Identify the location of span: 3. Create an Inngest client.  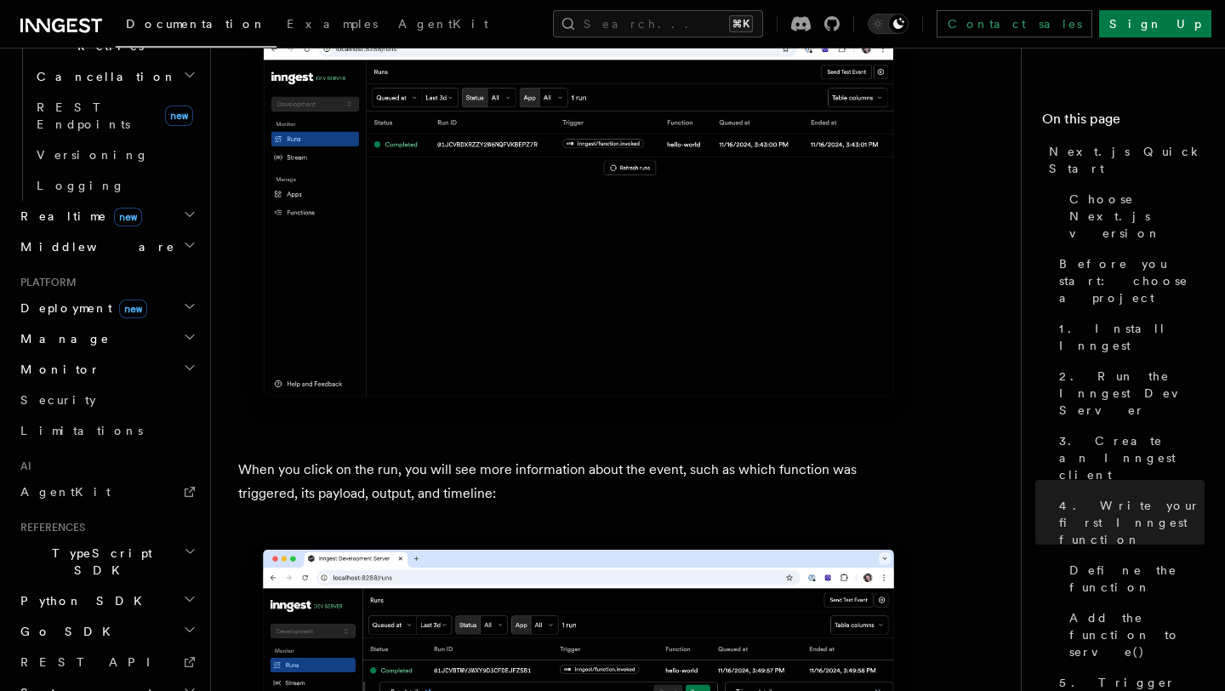
(1132, 458).